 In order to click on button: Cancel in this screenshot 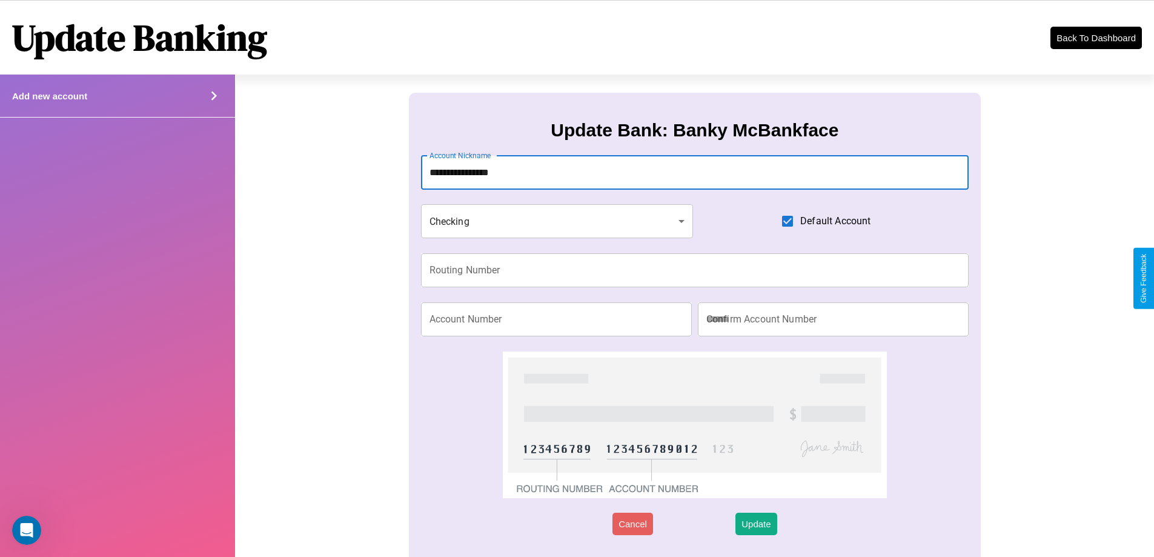, I will do `click(632, 523)`.